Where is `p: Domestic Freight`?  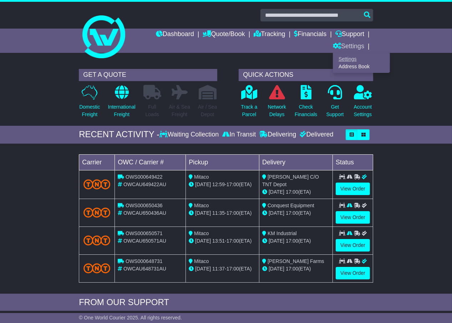
p: Domestic Freight is located at coordinates (90, 111).